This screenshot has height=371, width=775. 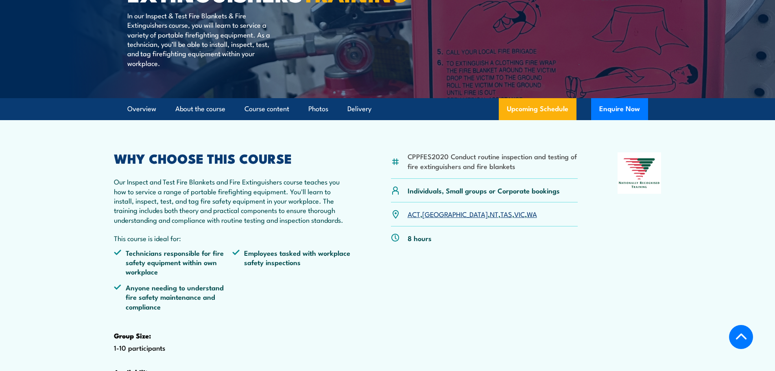 What do you see at coordinates (267, 109) in the screenshot?
I see `a: Course content` at bounding box center [267, 109].